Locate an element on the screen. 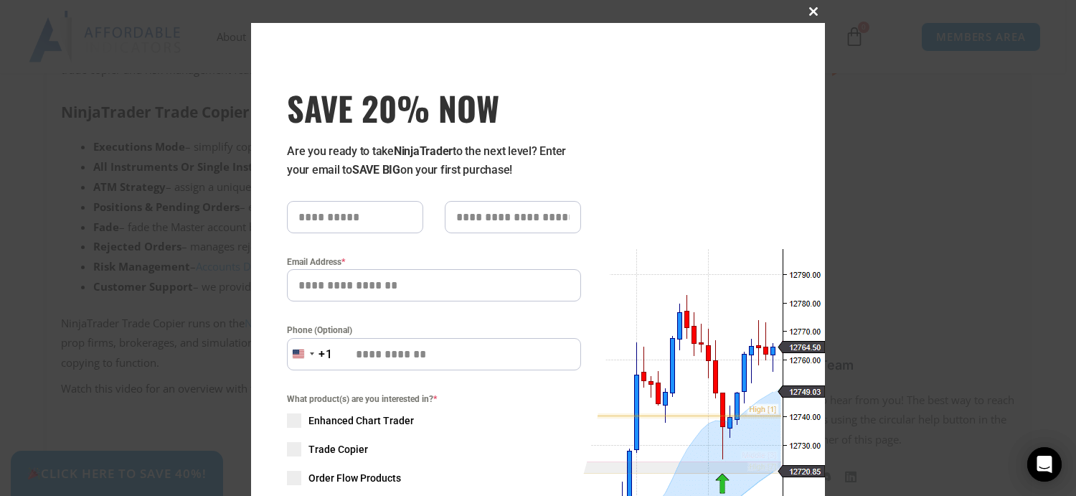  label: Order Flow Products is located at coordinates (434, 478).